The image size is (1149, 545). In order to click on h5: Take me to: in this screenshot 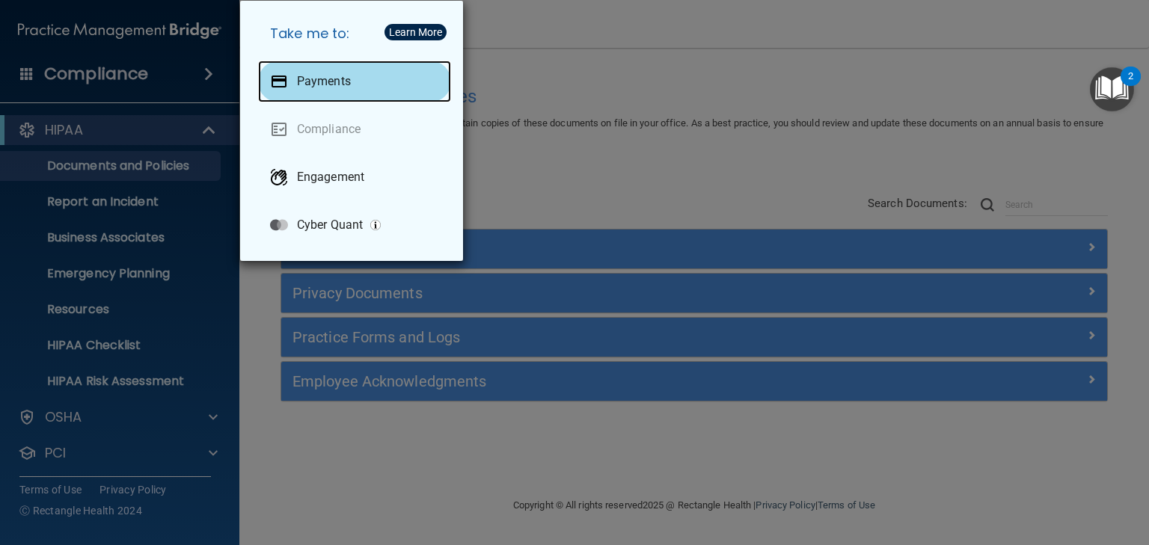, I will do `click(355, 34)`.